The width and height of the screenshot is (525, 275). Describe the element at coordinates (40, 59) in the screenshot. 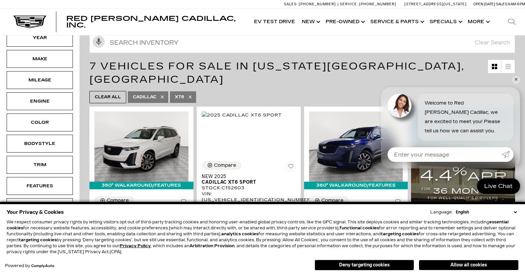

I see `div: MakeMake` at that location.